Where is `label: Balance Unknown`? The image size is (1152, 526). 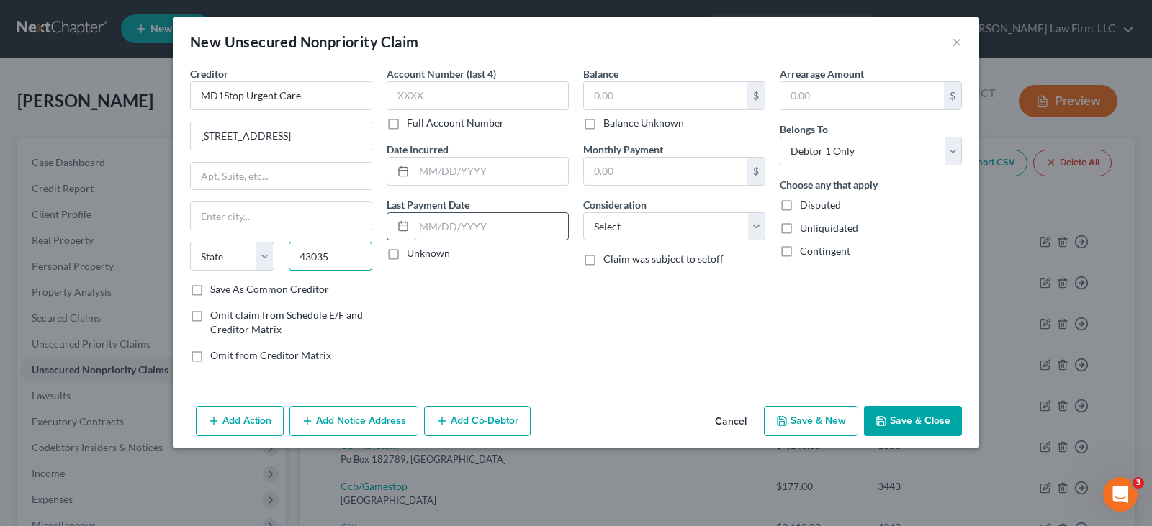
label: Balance Unknown is located at coordinates (644, 123).